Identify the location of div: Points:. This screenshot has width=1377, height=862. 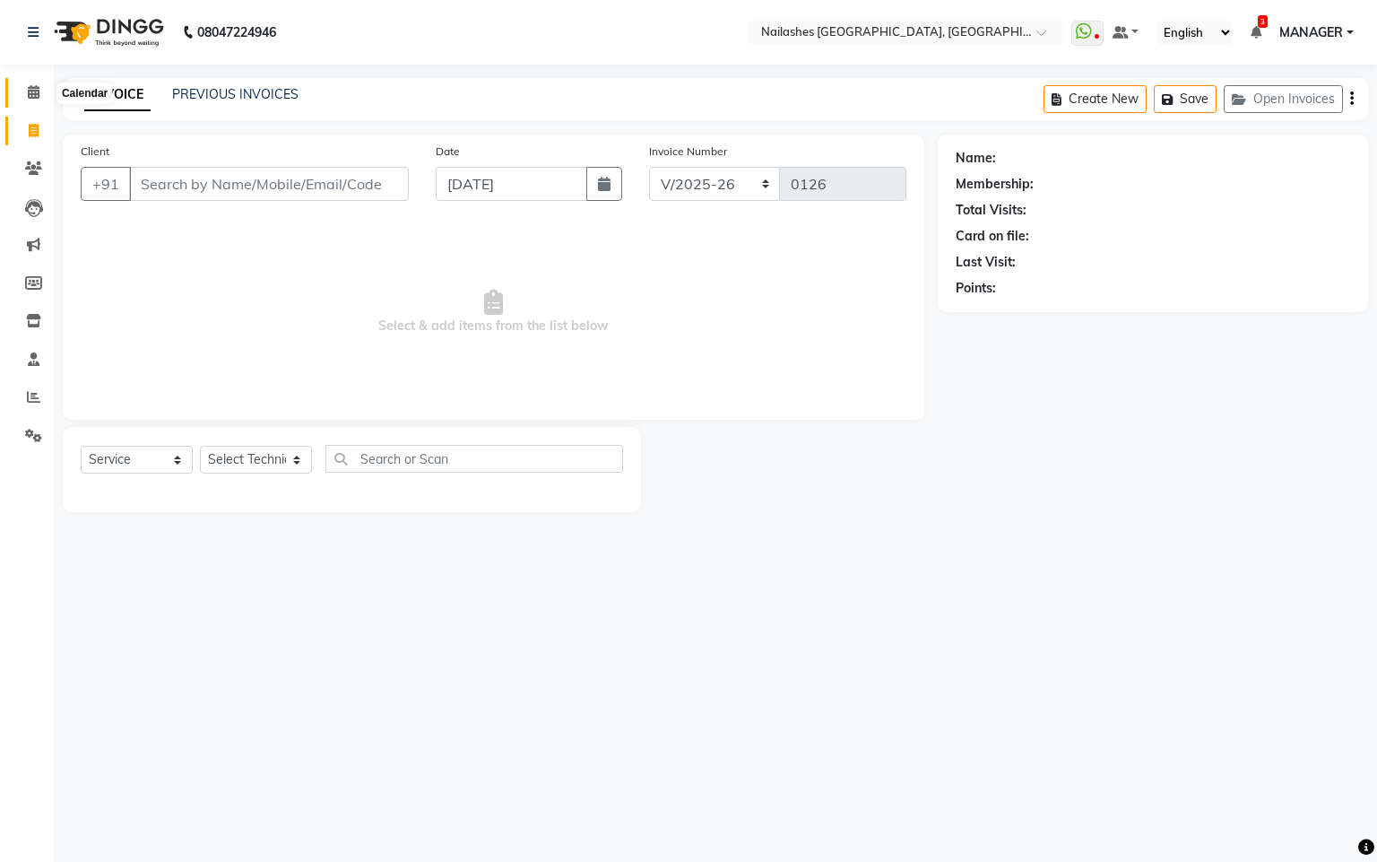
(976, 288).